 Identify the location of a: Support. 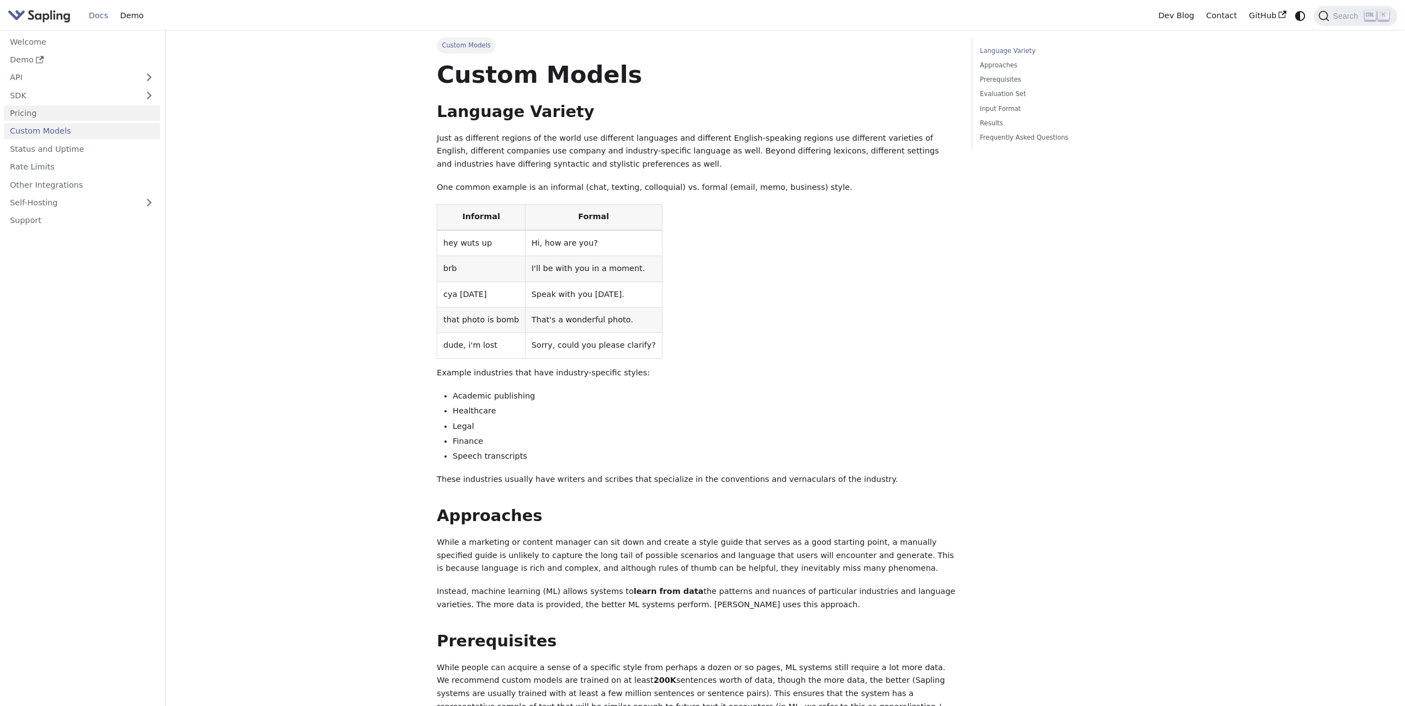
(82, 220).